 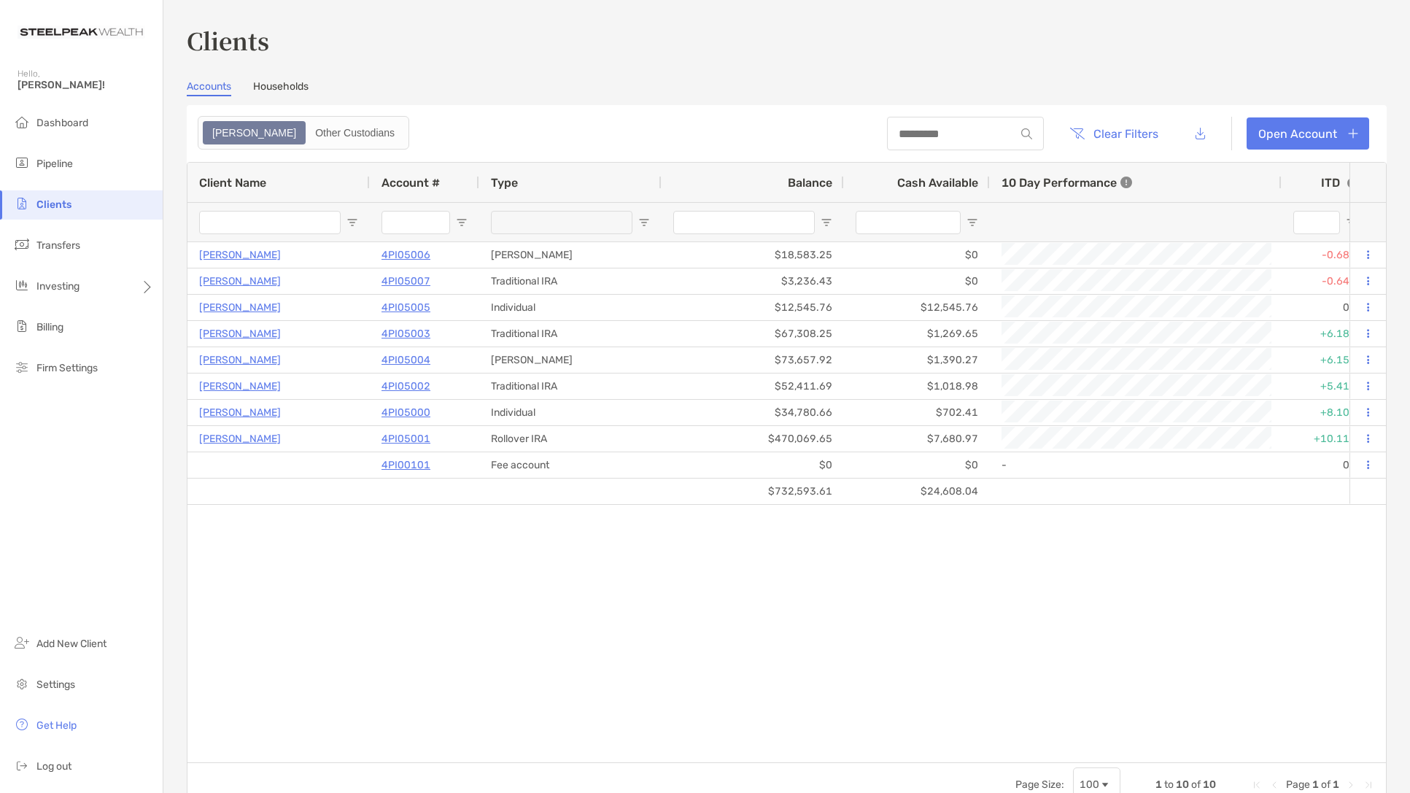 I want to click on span: Investing, so click(x=58, y=286).